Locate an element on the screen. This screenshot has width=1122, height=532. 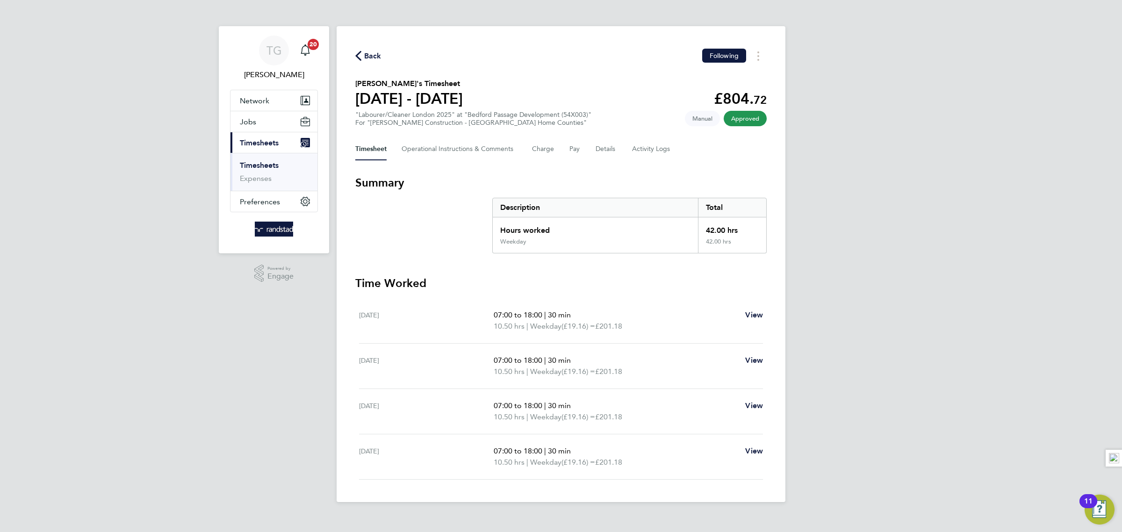
button: Following is located at coordinates (724, 56).